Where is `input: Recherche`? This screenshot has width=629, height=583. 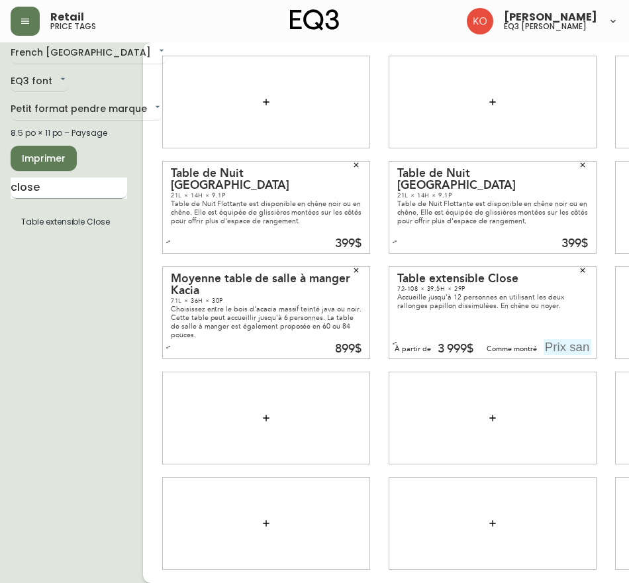 input: Recherche is located at coordinates (69, 188).